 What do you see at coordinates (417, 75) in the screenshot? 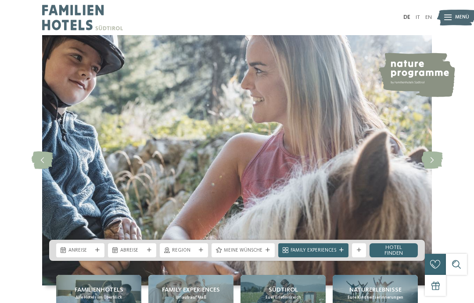
I see `img: nature programme by Familienhotels Südtirol` at bounding box center [417, 75].